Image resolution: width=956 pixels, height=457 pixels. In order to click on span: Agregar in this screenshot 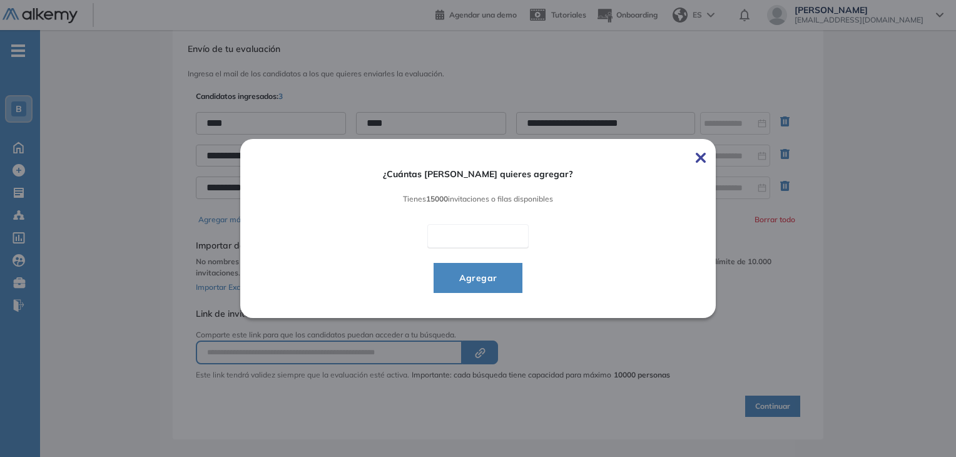, I will do `click(478, 278)`.